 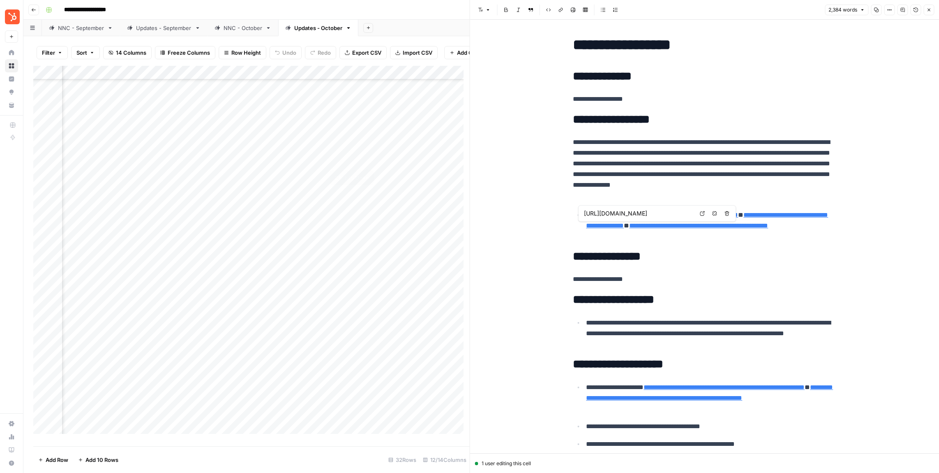 What do you see at coordinates (289, 53) in the screenshot?
I see `span: Undo` at bounding box center [289, 53].